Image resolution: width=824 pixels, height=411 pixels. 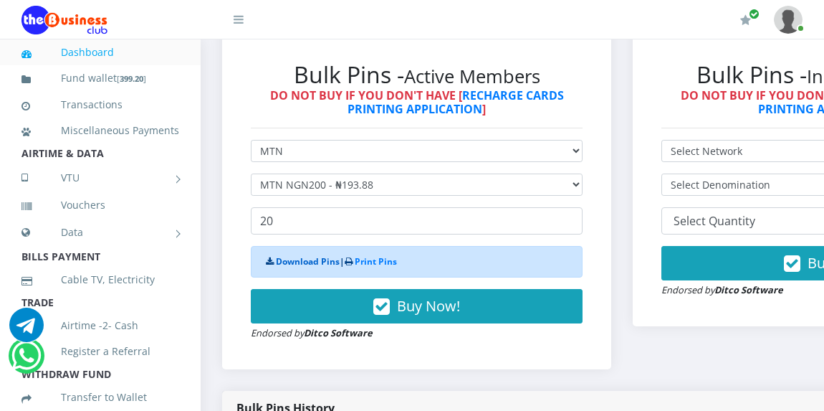 What do you see at coordinates (100, 325) in the screenshot?
I see `a: Airtime -2- Cash` at bounding box center [100, 325].